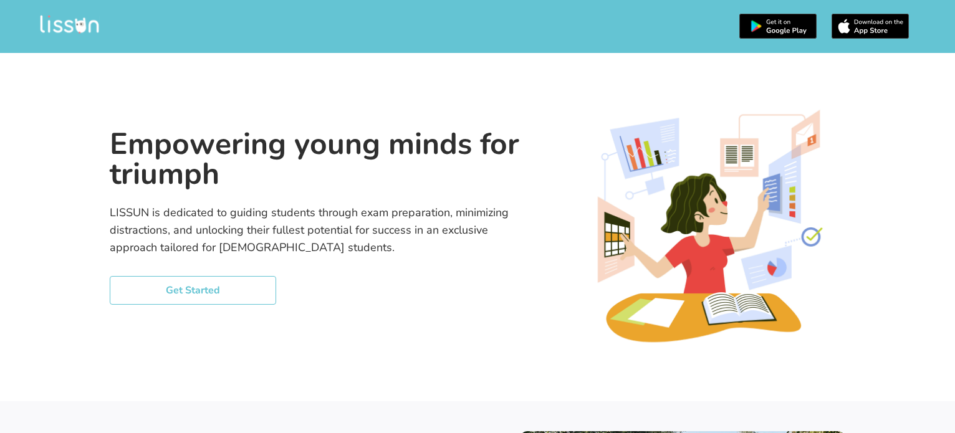  I want to click on img: gplaybtn.svg, so click(781, 26).